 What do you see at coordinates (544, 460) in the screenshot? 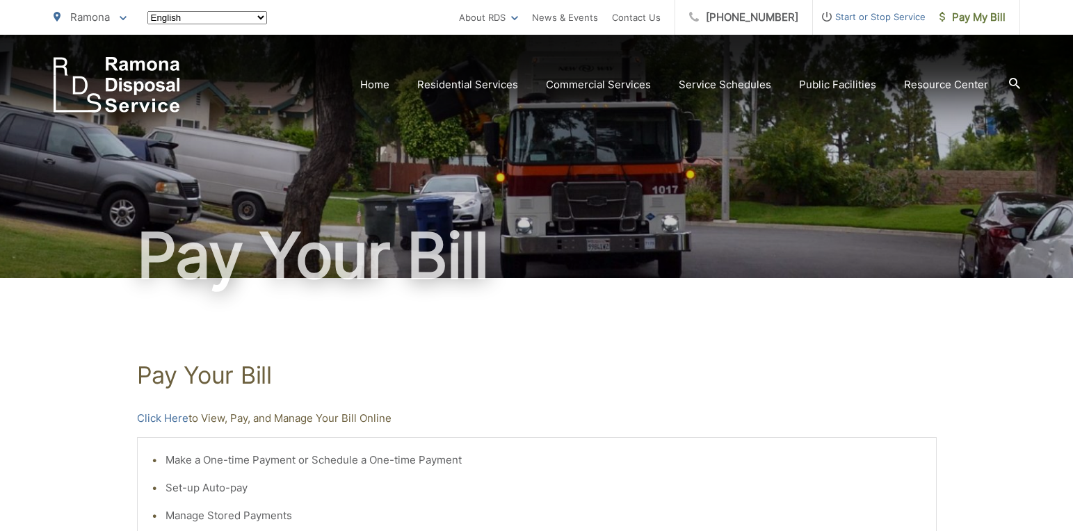
I see `li: Make a One-time Payment or Schedule a One-time Payment` at bounding box center [544, 460].